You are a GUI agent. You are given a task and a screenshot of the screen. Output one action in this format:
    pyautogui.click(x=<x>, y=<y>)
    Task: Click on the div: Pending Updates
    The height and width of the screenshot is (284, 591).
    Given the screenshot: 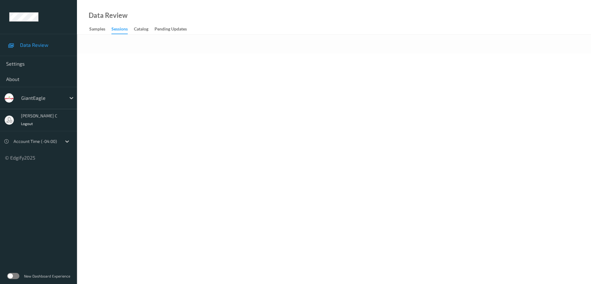 What is the action you would take?
    pyautogui.click(x=170, y=30)
    